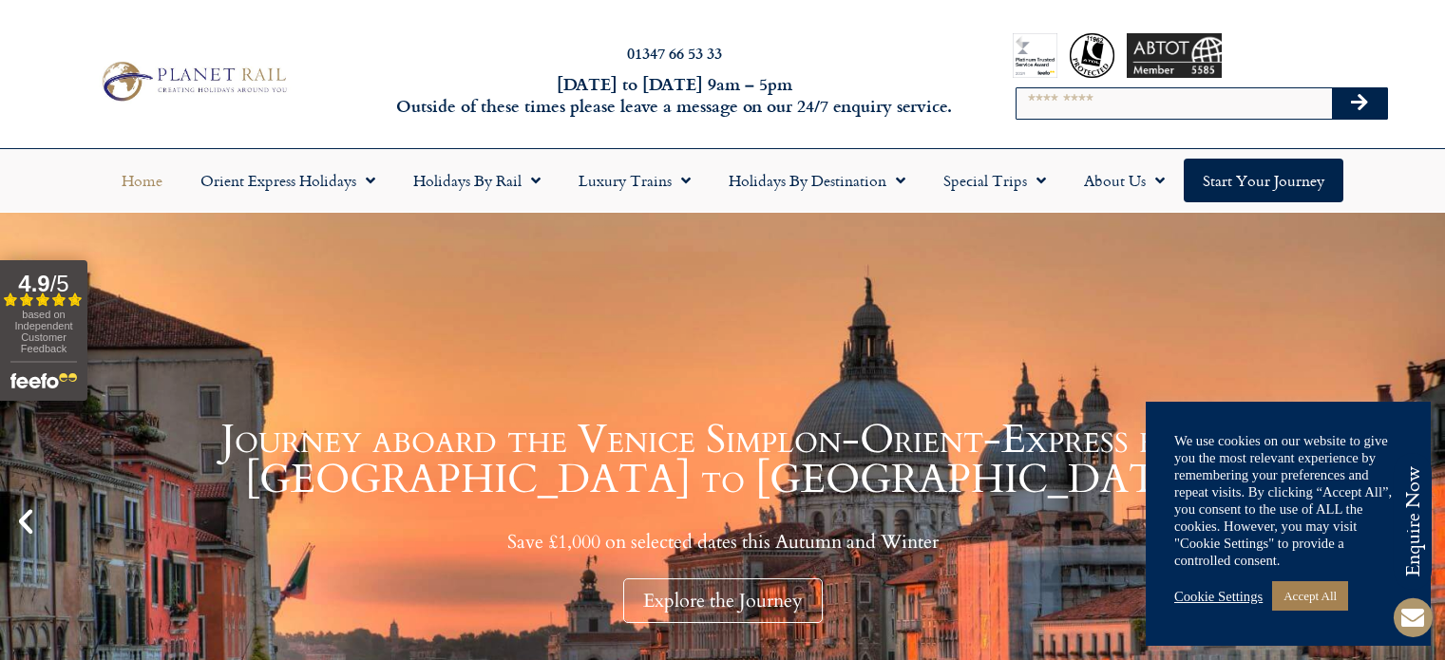 This screenshot has height=660, width=1445. I want to click on a: Cookie Settings, so click(1218, 597).